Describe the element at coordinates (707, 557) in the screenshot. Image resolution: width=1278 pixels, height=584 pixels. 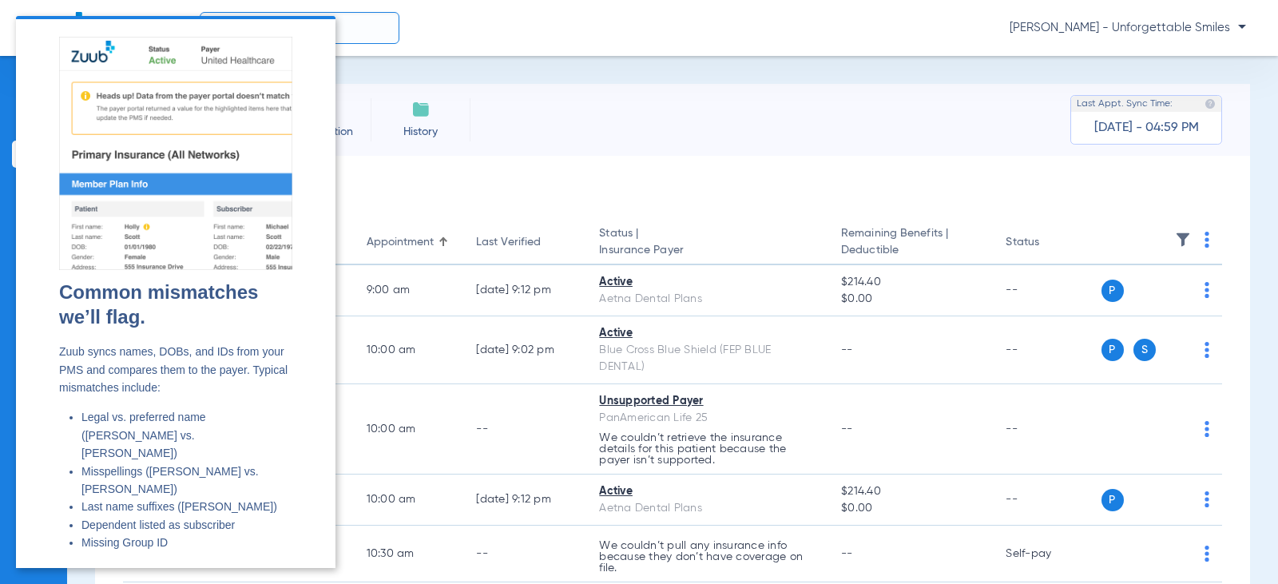
I see `p: We couldn’t pull any insurance info because they don’t have coverage on file.` at that location.